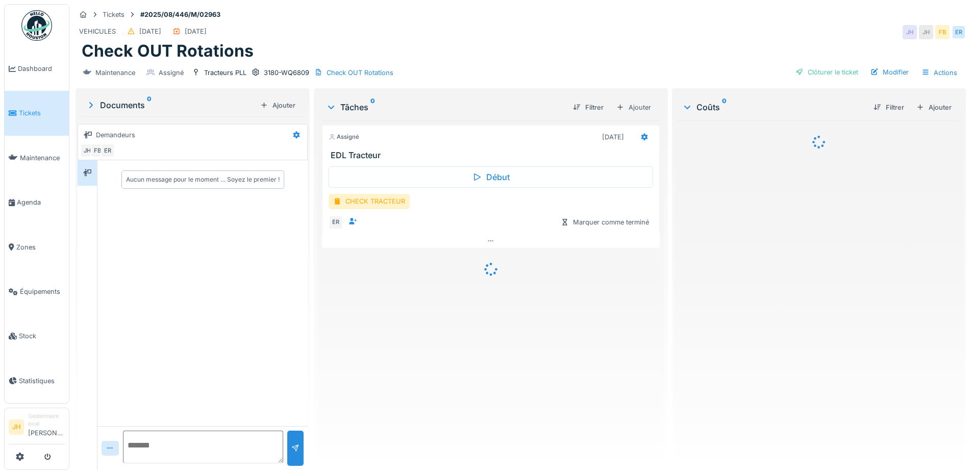  Describe the element at coordinates (37, 158) in the screenshot. I see `a: Maintenance` at that location.